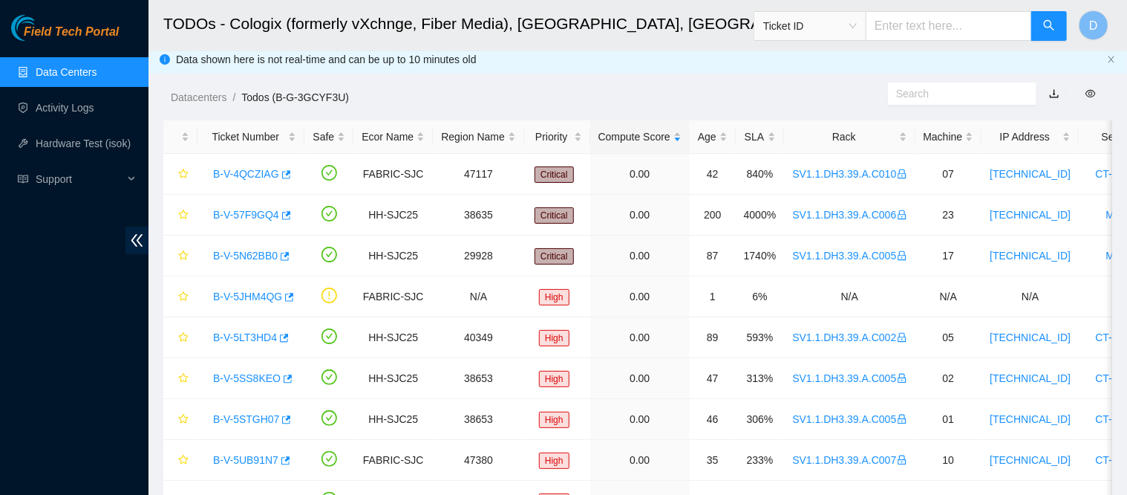  What do you see at coordinates (949, 26) in the screenshot?
I see `input: Enter text here...` at bounding box center [949, 26].